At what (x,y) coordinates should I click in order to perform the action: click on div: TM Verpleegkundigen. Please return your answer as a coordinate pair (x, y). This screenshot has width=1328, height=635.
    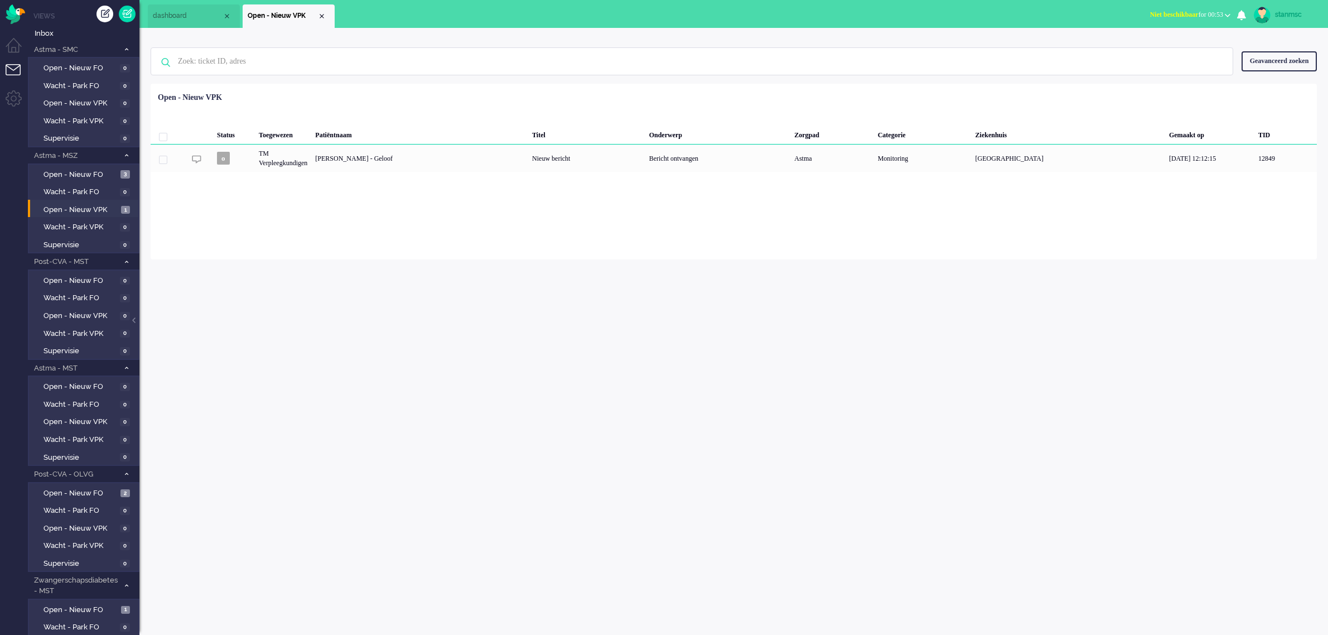
    Looking at the image, I should click on (283, 158).